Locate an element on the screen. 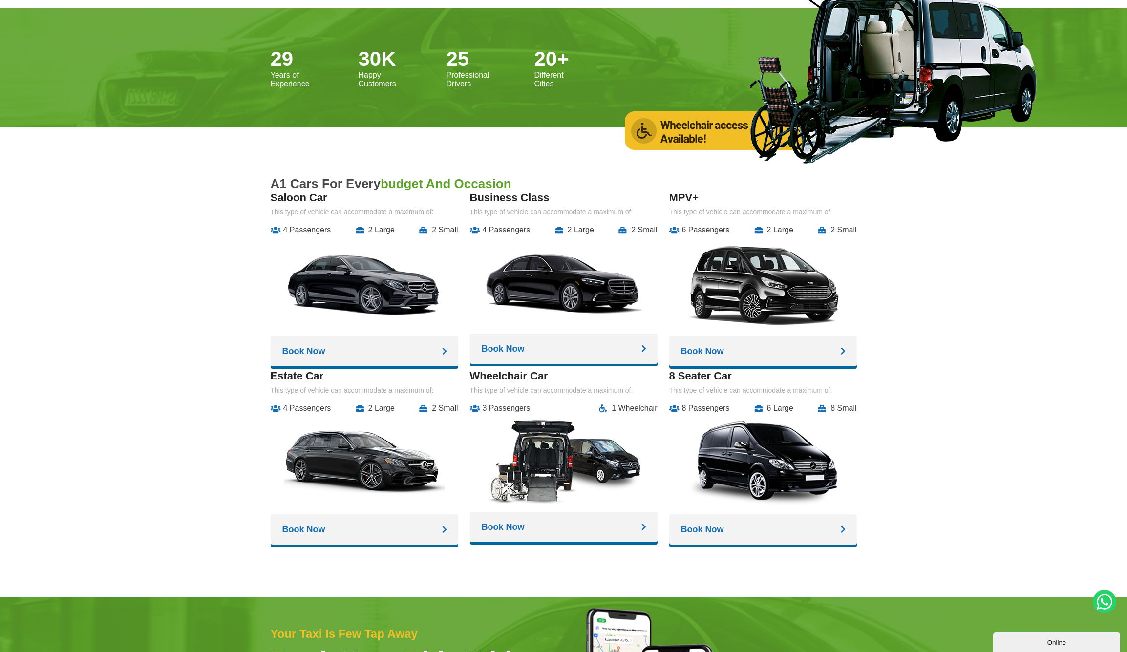 The width and height of the screenshot is (1127, 652). li: 6 Passengers is located at coordinates (699, 230).